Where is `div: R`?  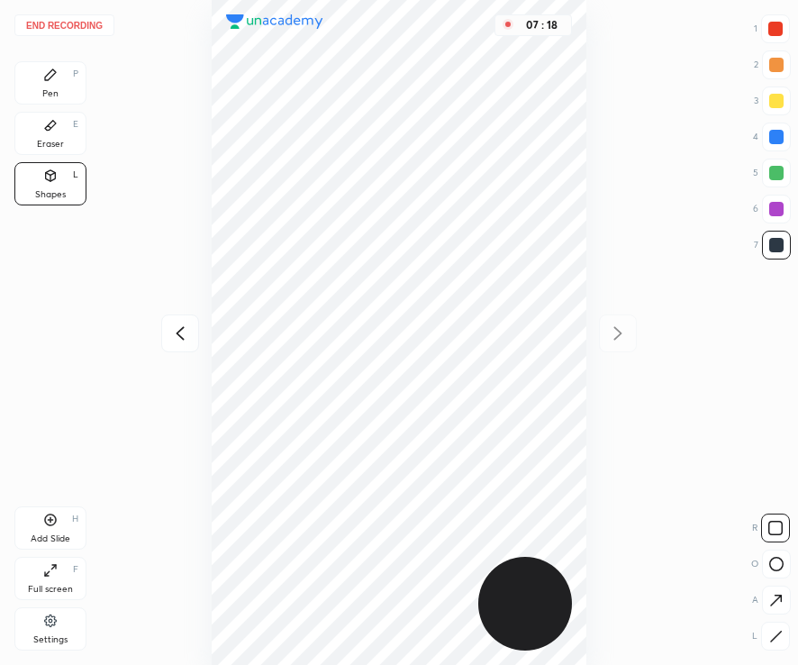
div: R is located at coordinates (771, 528).